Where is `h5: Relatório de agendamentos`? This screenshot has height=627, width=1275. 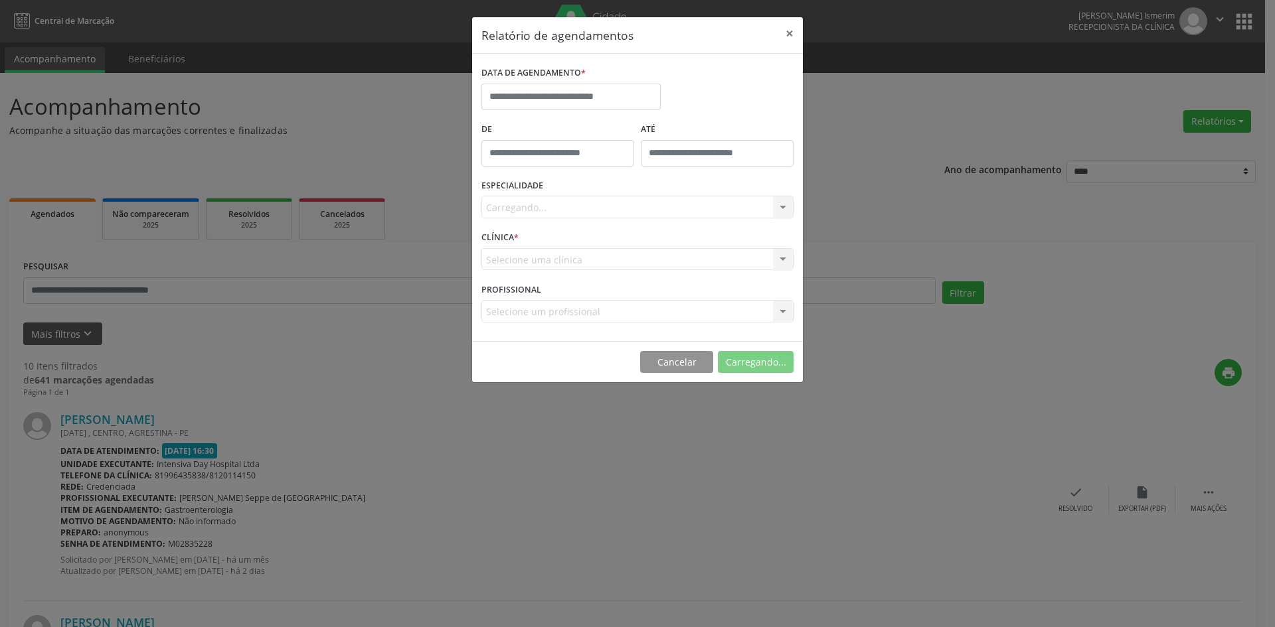
h5: Relatório de agendamentos is located at coordinates (557, 35).